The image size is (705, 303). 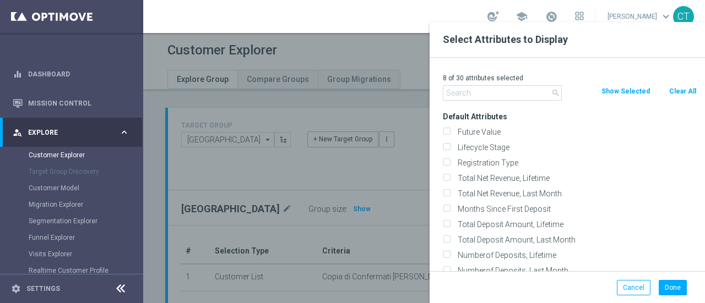 What do you see at coordinates (626, 91) in the screenshot?
I see `button: Show Selected` at bounding box center [626, 91].